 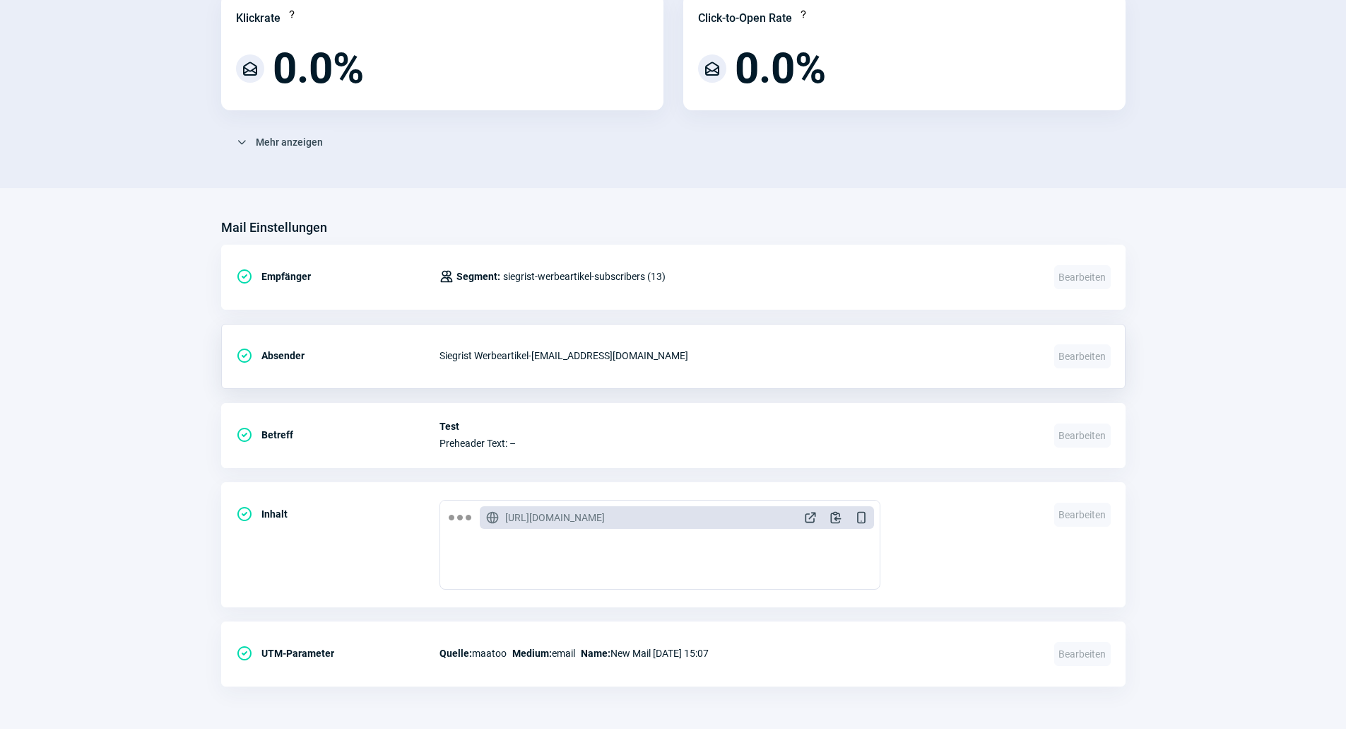 I want to click on div: Absender, so click(x=338, y=355).